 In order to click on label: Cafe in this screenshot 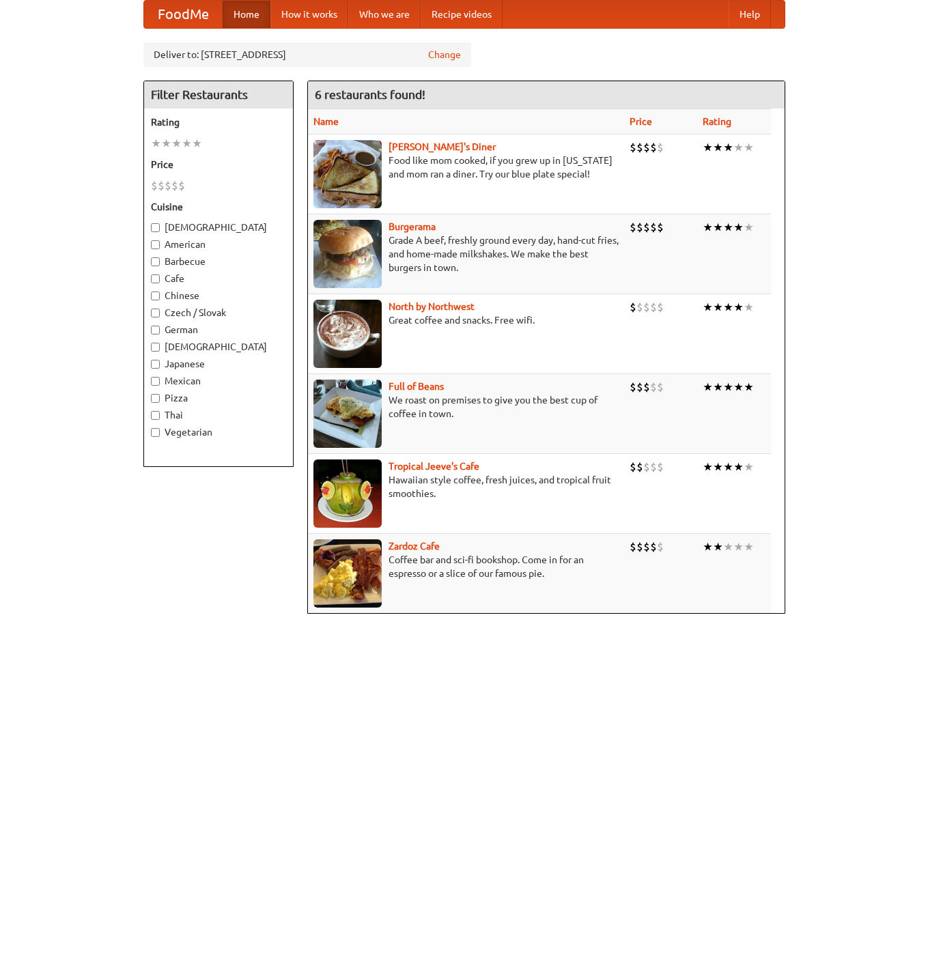, I will do `click(219, 279)`.